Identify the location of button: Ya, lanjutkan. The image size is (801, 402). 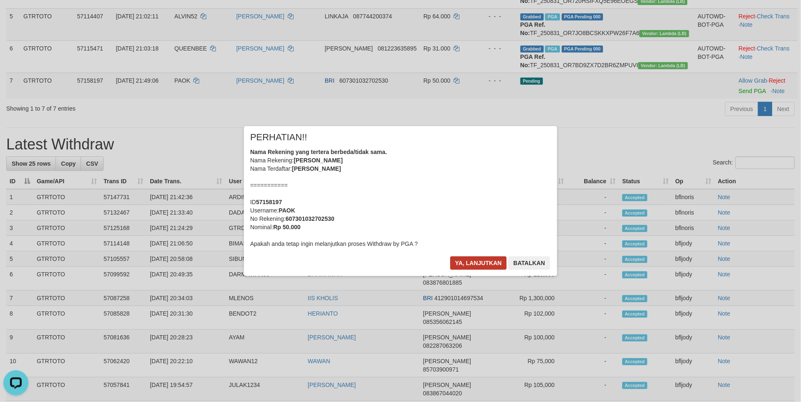
(478, 263).